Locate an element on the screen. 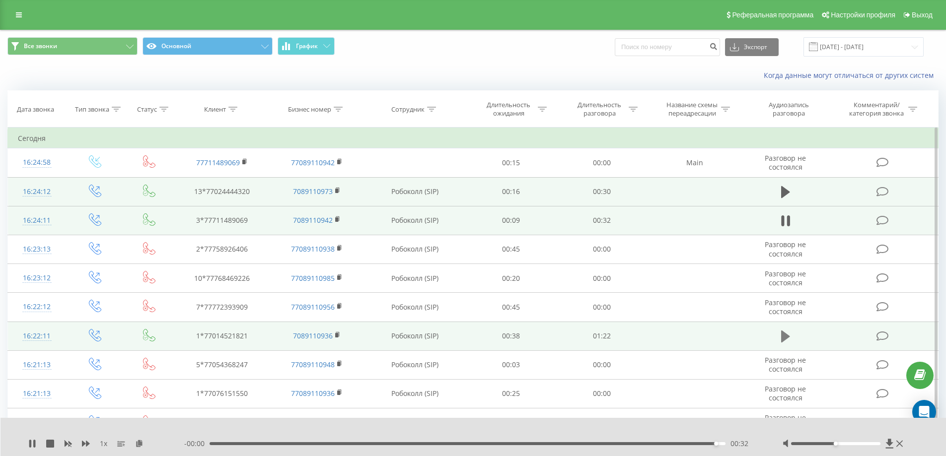  td: Main is located at coordinates (694, 163).